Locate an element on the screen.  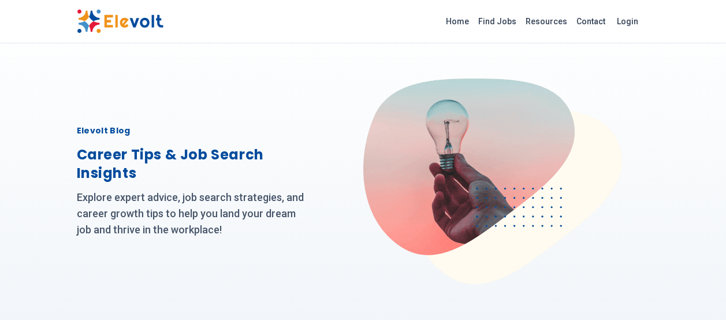
a: Resources is located at coordinates (546, 21).